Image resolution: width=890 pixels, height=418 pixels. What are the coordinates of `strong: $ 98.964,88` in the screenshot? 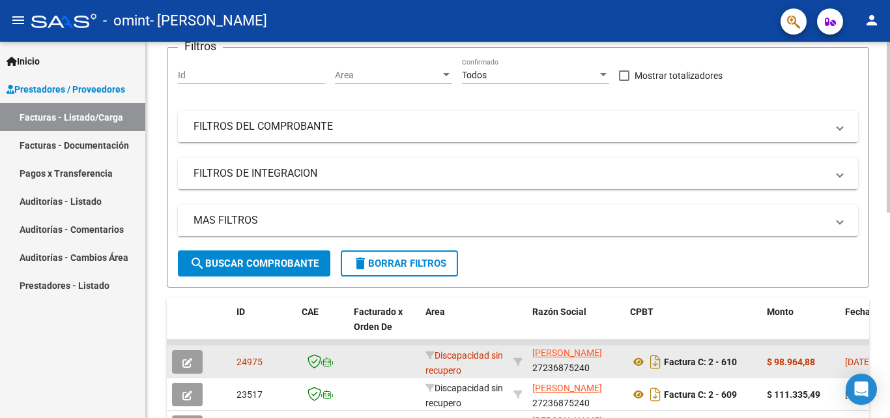 It's located at (791, 362).